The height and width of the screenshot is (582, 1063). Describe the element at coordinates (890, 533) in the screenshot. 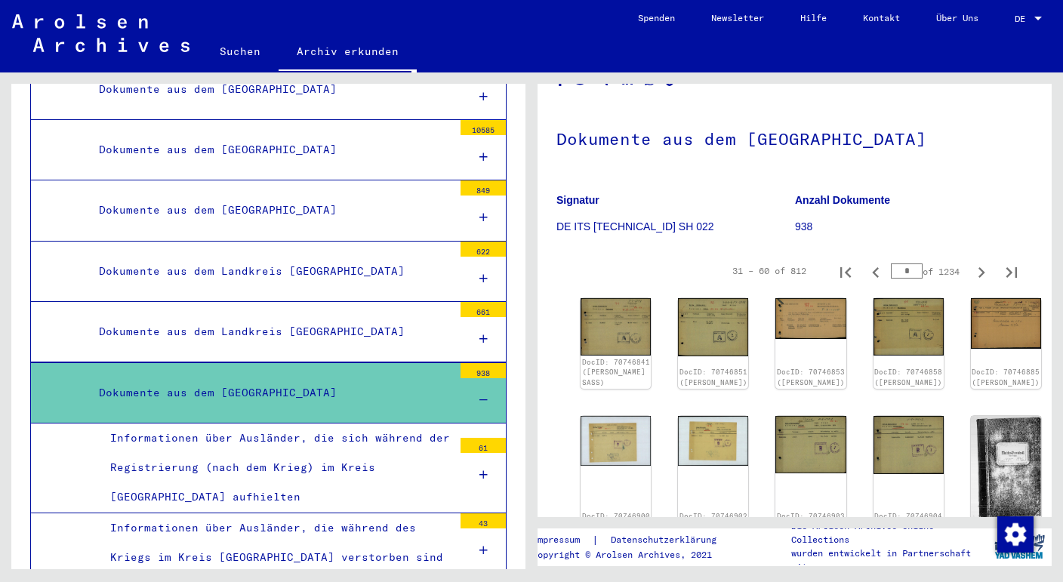

I see `p: Die Arolsen Archives Online-Collections` at that location.